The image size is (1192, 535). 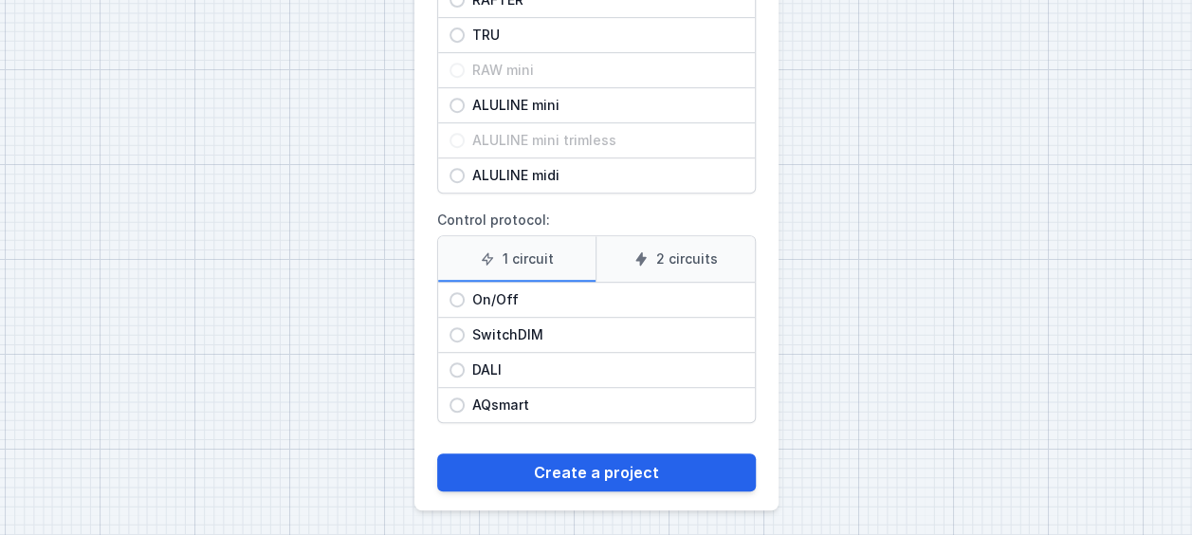 I want to click on input: On/Off, so click(x=457, y=300).